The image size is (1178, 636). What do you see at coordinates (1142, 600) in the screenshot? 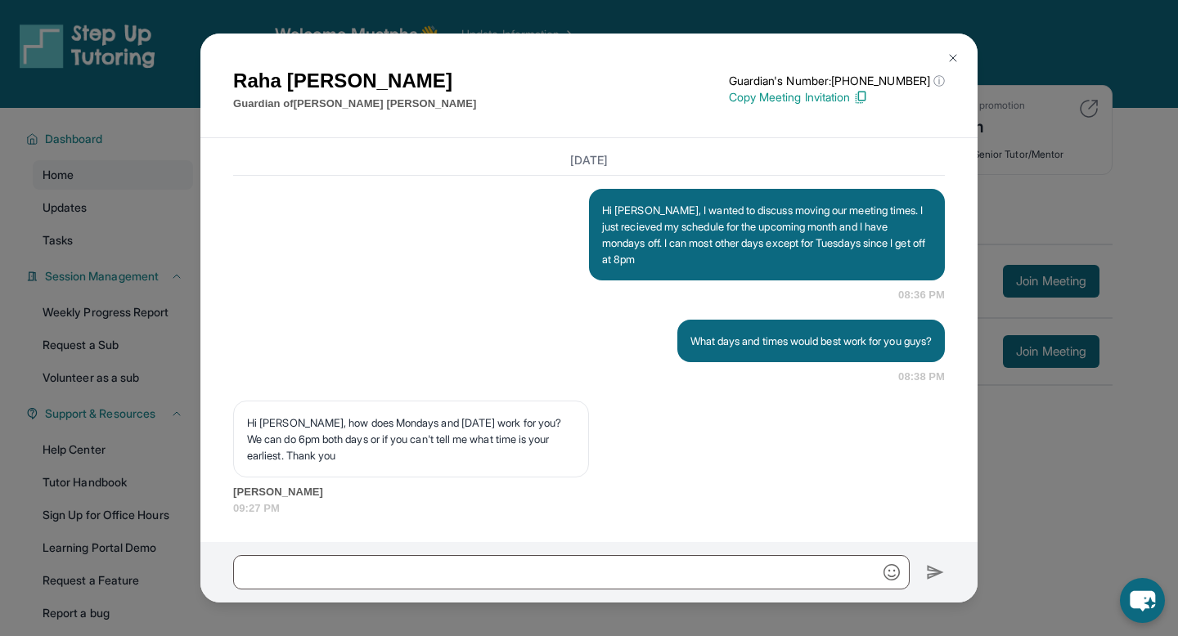
I see `button: chat-button` at bounding box center [1142, 600].